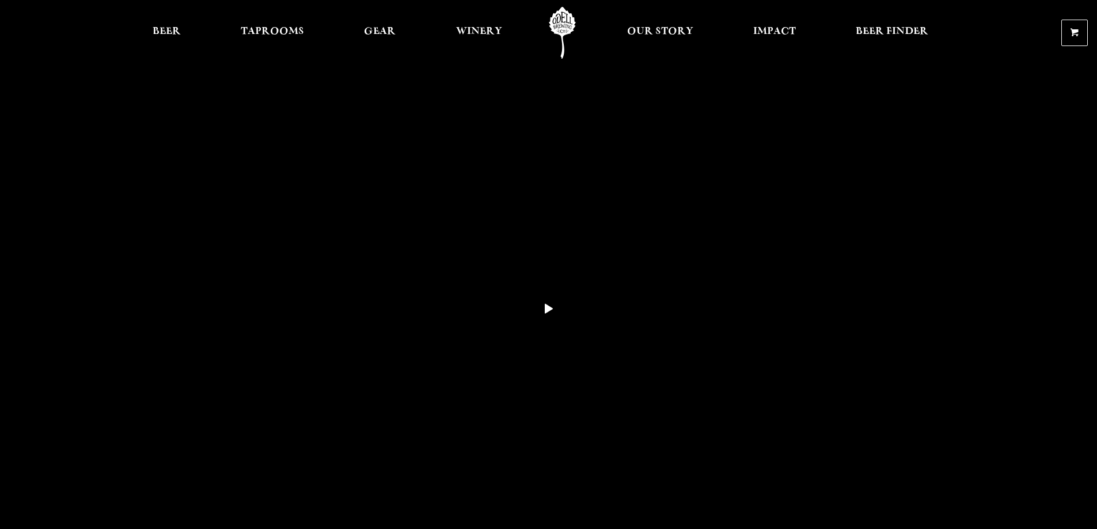 The height and width of the screenshot is (529, 1097). I want to click on span: Taprooms, so click(272, 32).